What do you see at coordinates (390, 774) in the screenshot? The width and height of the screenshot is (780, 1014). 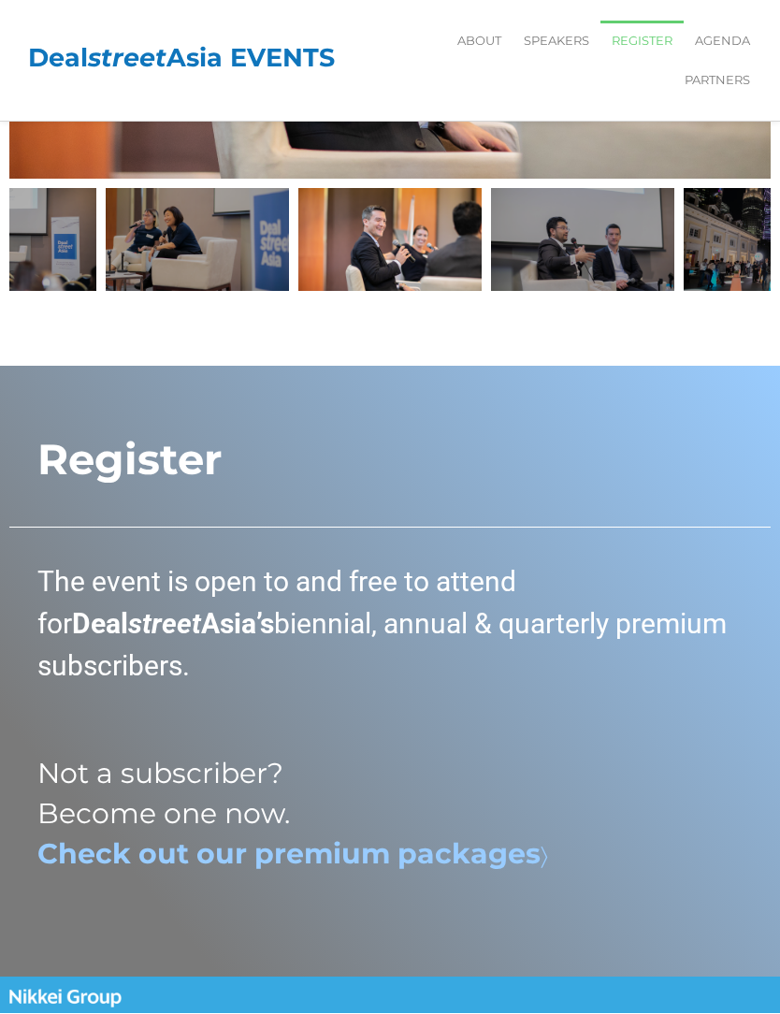 I see `p: Not a subscriber?` at bounding box center [390, 774].